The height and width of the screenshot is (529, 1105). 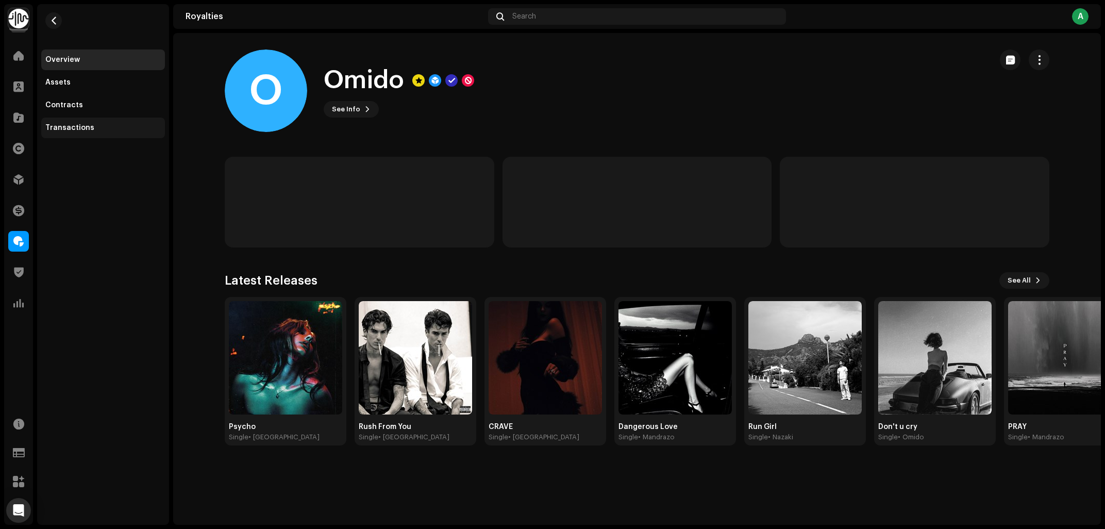 I want to click on span: See Info, so click(x=346, y=109).